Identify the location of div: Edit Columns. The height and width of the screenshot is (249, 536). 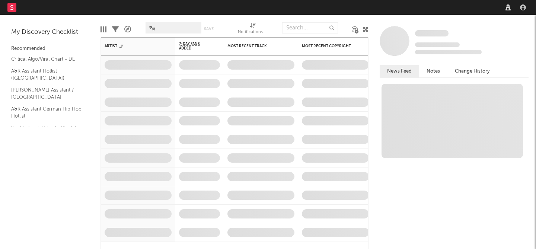
(103, 29).